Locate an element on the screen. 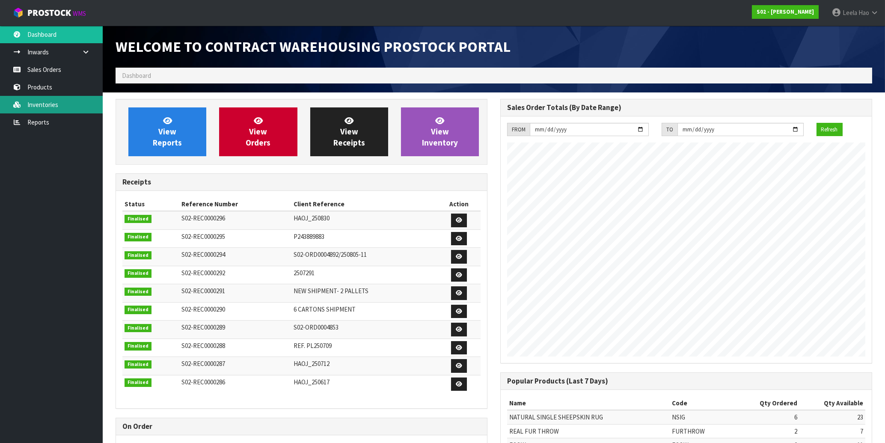  span: S02-REC0000294 is located at coordinates (204, 254).